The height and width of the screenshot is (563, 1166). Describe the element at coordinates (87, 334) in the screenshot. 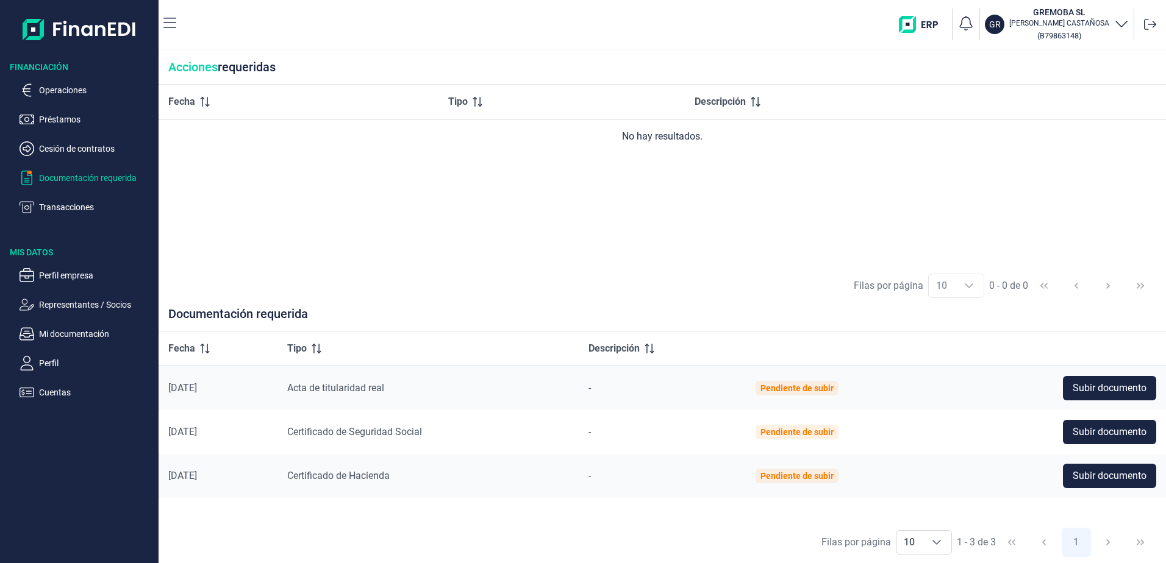

I see `button: Mi documentación` at that location.